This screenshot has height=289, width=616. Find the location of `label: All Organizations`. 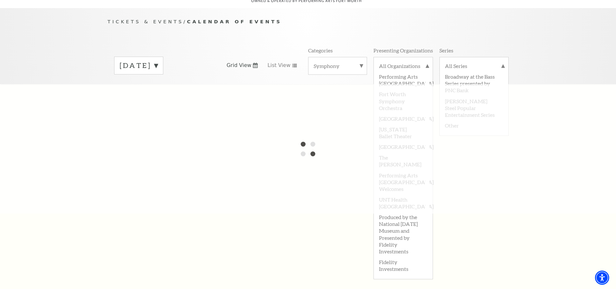

label: All Organizations is located at coordinates (403, 67).